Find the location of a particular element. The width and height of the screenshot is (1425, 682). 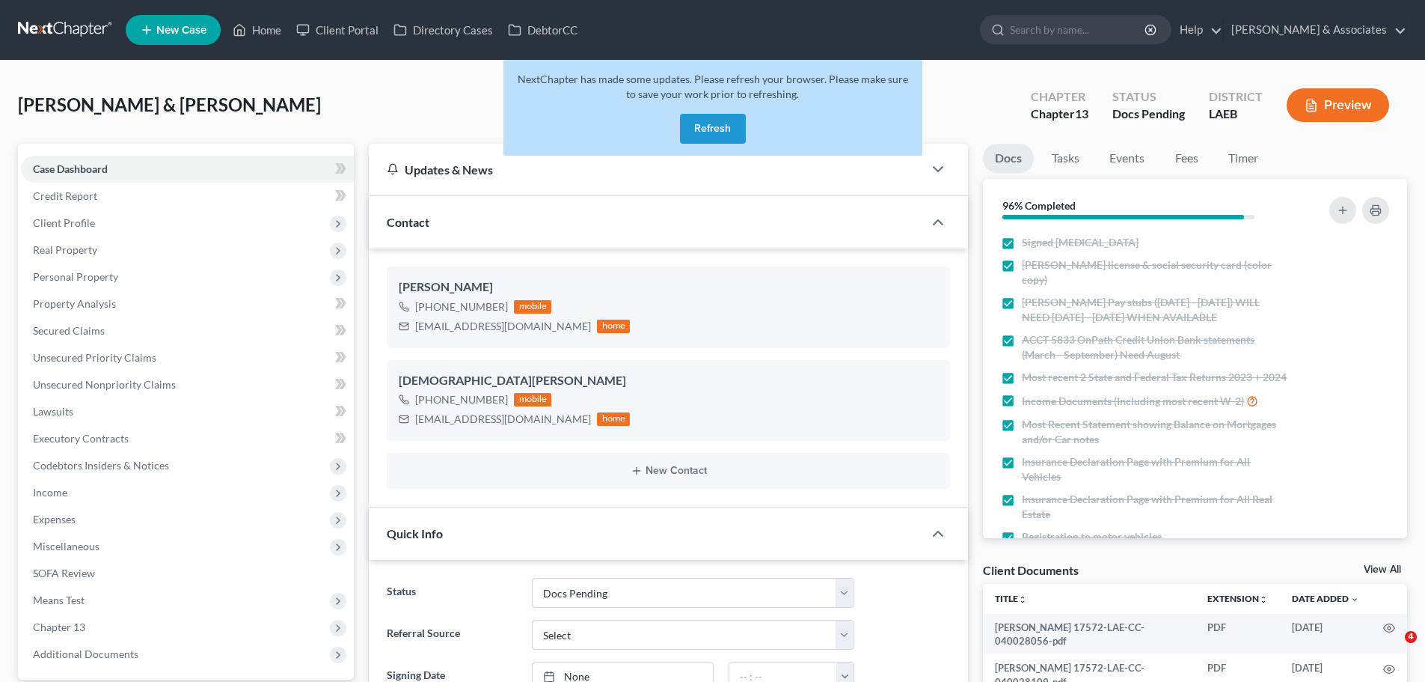

button: Preview is located at coordinates (1338, 105).